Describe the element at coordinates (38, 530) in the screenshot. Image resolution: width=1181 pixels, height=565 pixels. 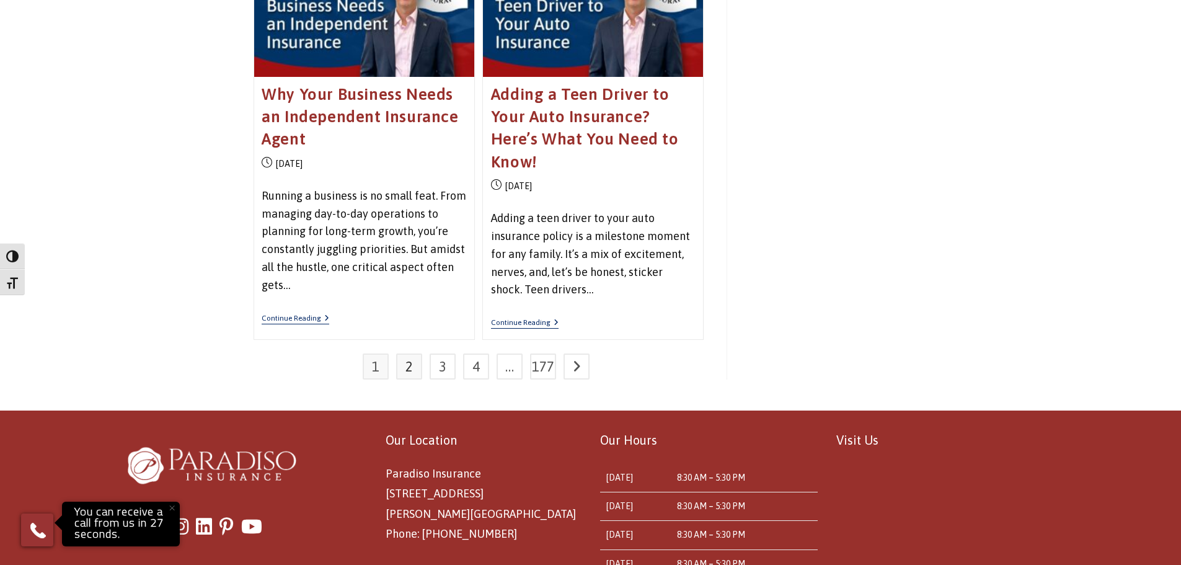
I see `img: Phone icon` at that location.